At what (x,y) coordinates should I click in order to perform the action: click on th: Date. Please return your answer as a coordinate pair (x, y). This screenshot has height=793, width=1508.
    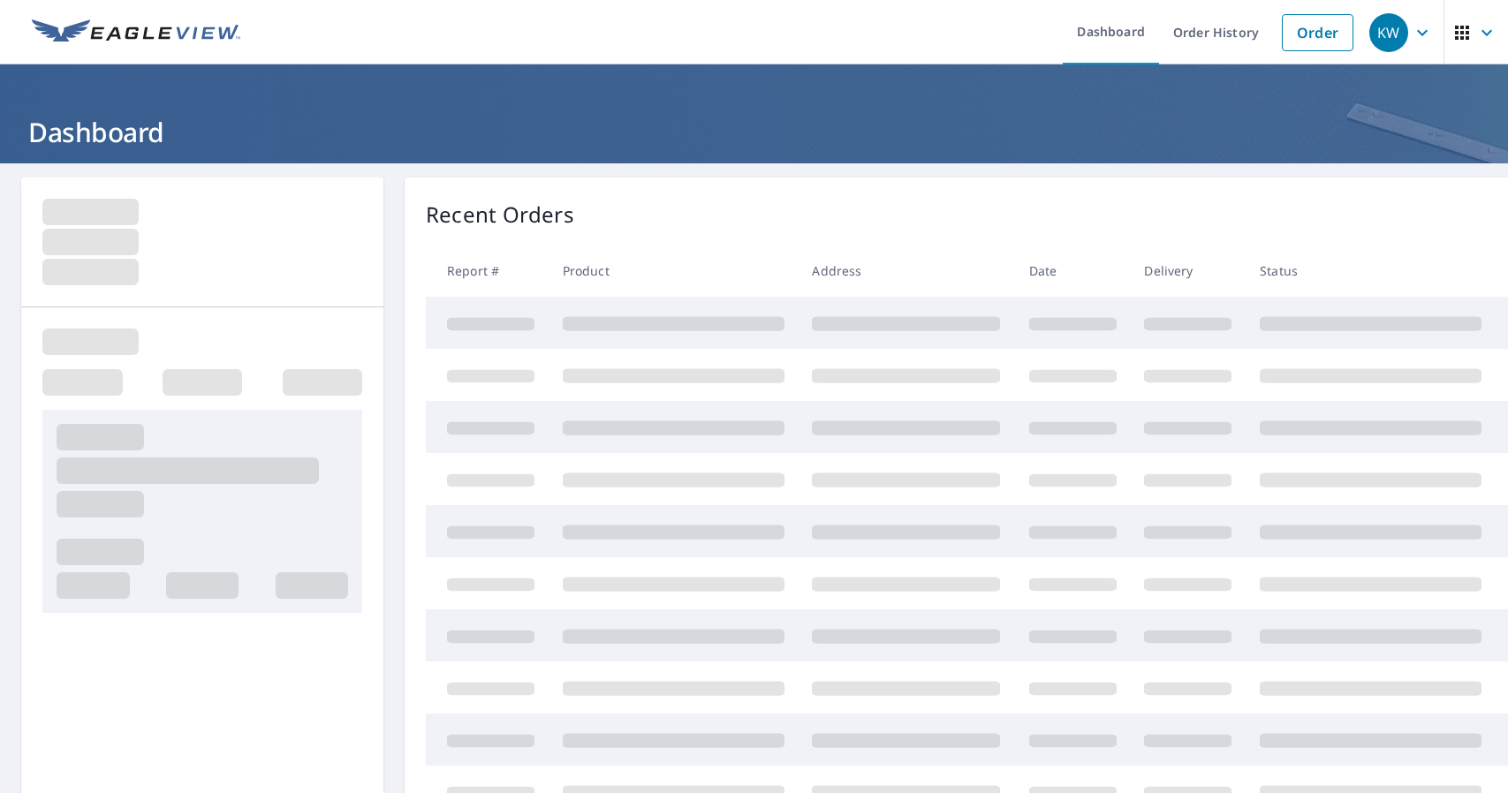
    Looking at the image, I should click on (1073, 270).